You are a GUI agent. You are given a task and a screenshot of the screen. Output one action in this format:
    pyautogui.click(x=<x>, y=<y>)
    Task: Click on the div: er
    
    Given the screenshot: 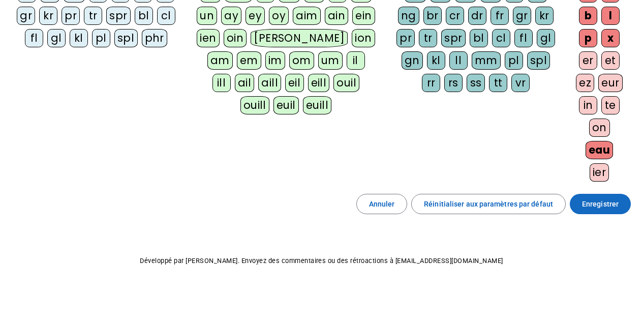 What is the action you would take?
    pyautogui.click(x=588, y=60)
    